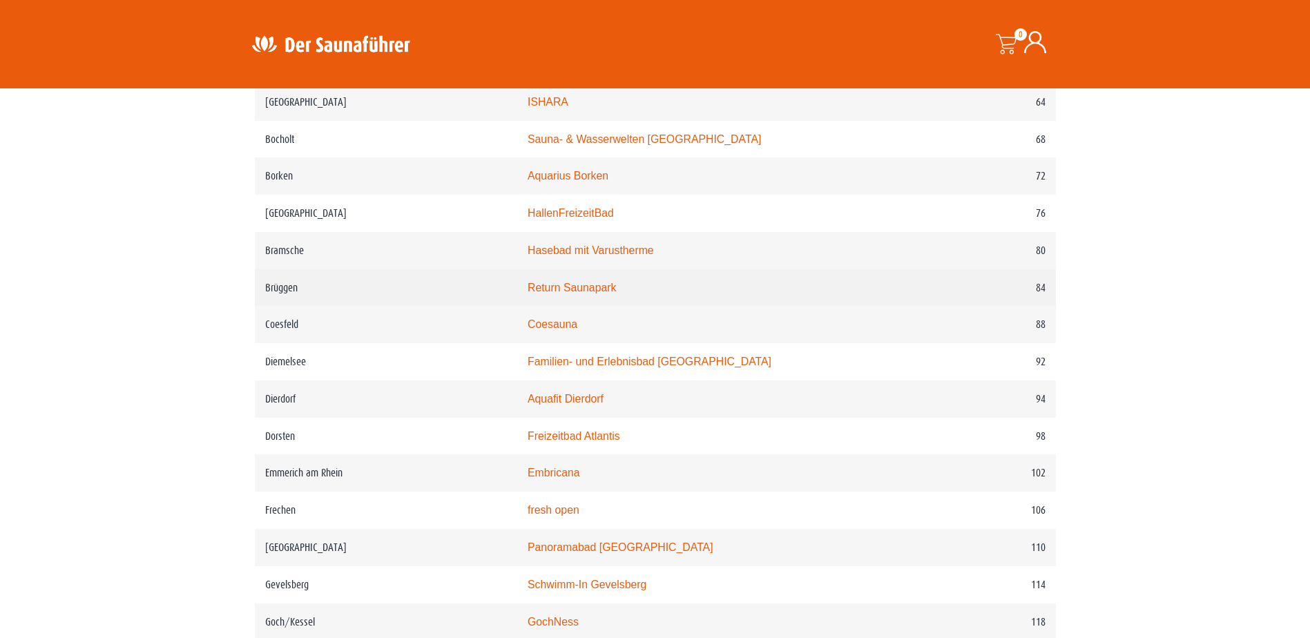 The width and height of the screenshot is (1310, 638). I want to click on td: 94, so click(983, 399).